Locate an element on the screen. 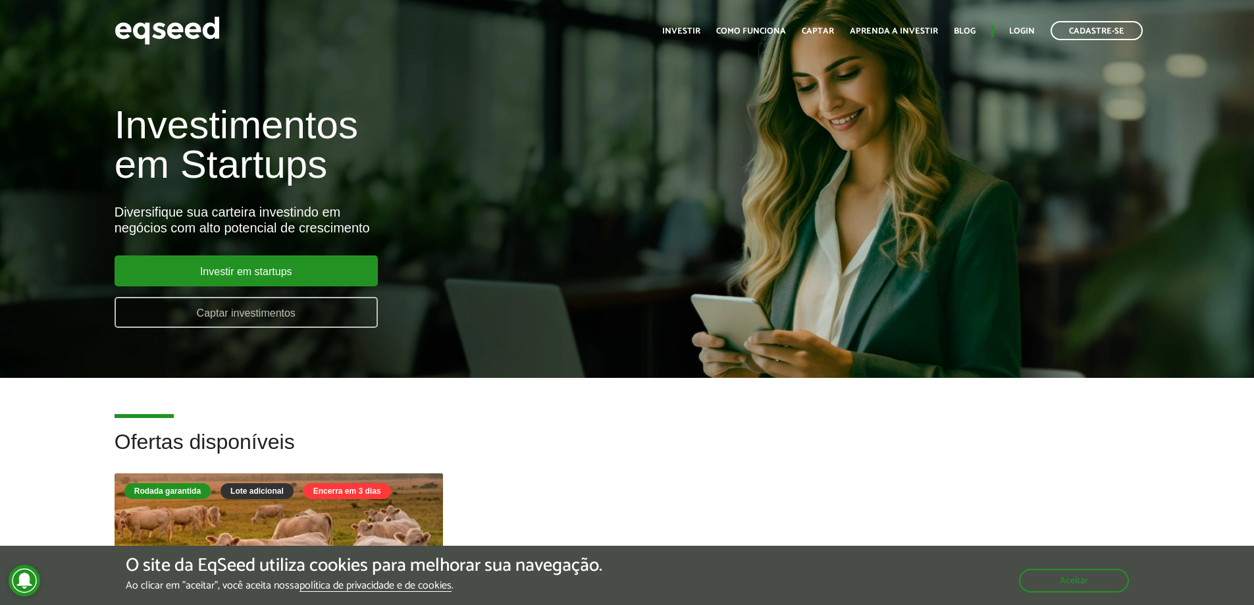  h1: Investimentos em Startups is located at coordinates (418, 145).